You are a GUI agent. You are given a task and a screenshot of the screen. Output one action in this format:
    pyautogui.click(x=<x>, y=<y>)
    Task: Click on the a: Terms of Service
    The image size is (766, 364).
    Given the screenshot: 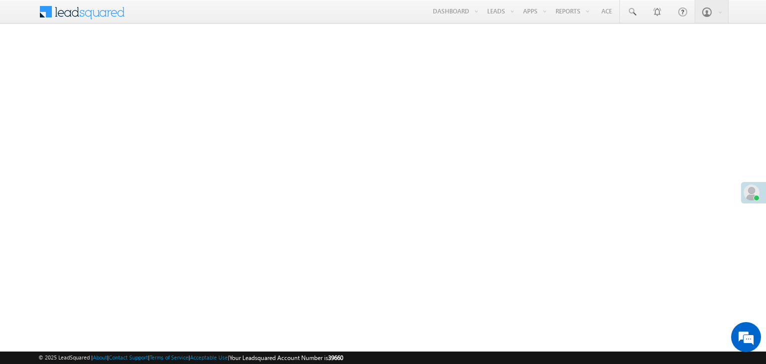 What is the action you would take?
    pyautogui.click(x=169, y=357)
    